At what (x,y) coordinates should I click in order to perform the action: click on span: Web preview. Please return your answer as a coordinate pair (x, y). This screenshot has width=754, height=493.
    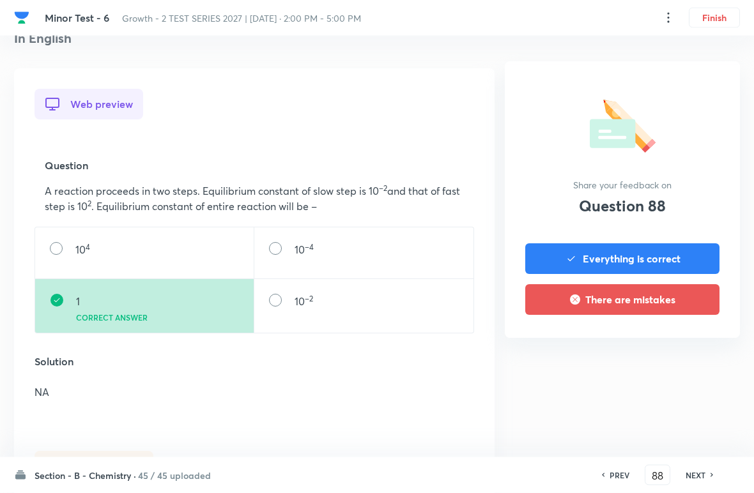
    Looking at the image, I should click on (102, 105).